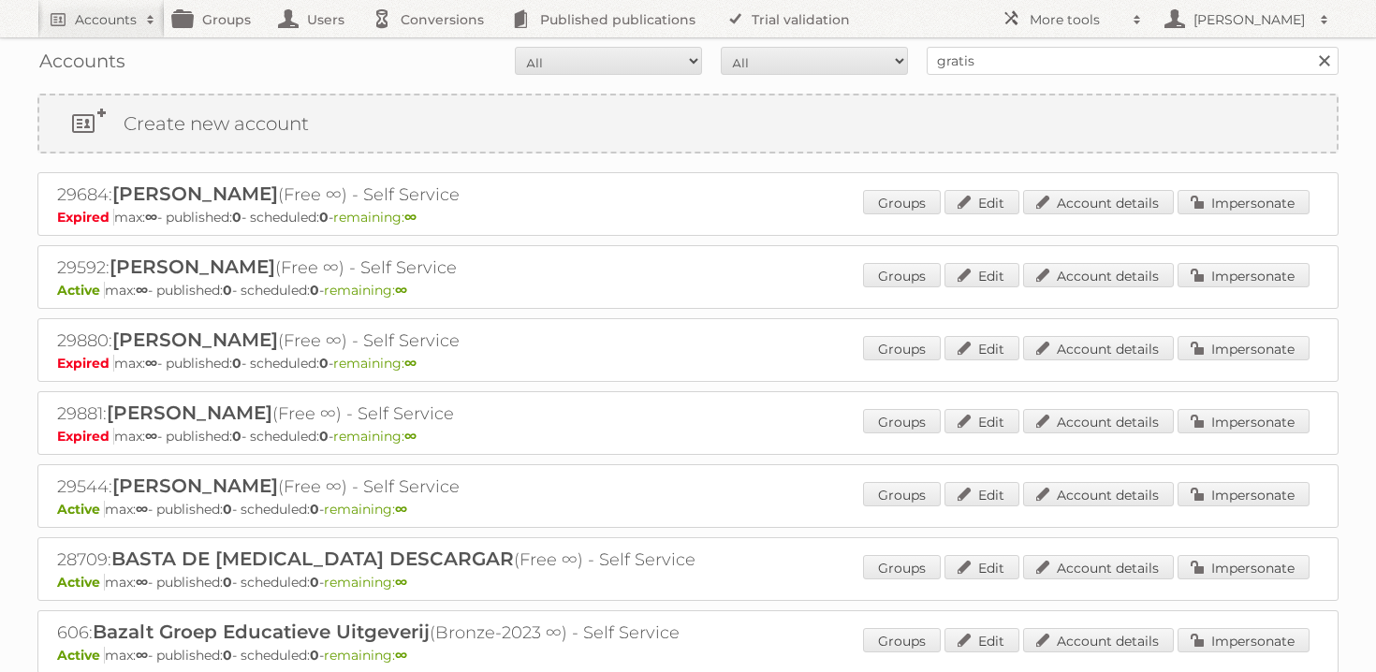  I want to click on h2: 28709: (Free ∞) - Self Service, so click(385, 560).